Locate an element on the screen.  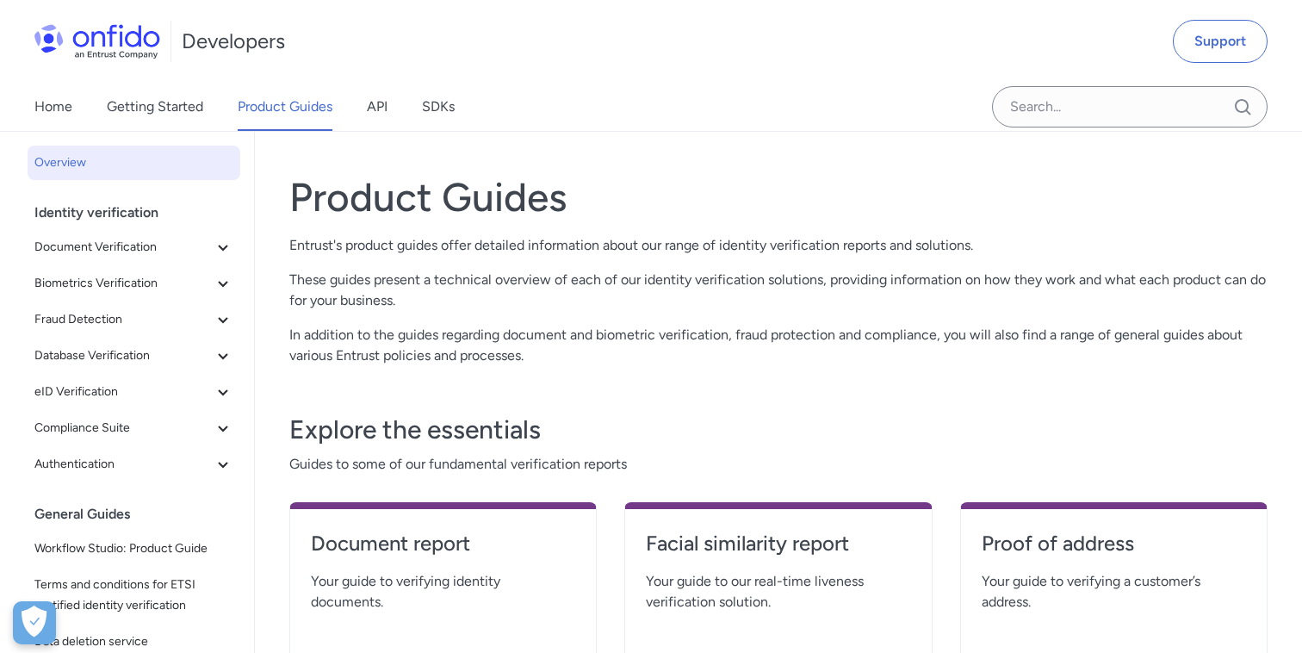
h3: Explore the essentials is located at coordinates (778, 430).